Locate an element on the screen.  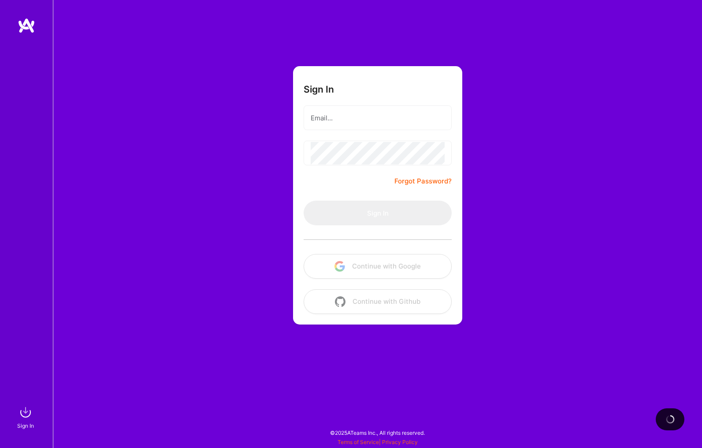
a: Forgot Password? is located at coordinates (423, 181).